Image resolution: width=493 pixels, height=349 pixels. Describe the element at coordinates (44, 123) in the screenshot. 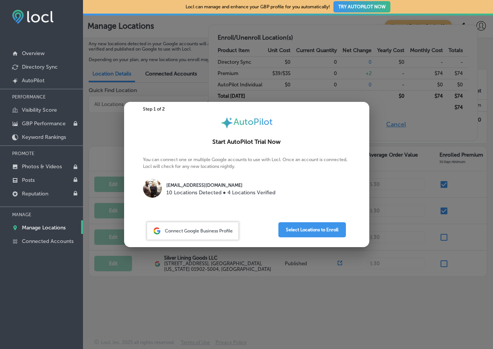

I see `p: GBP Performance` at that location.